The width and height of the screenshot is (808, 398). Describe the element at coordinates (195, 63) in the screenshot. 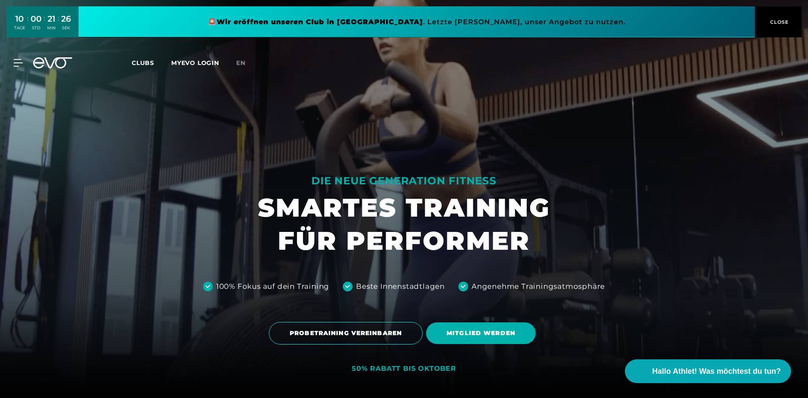

I see `a: MYEVO LOGIN` at that location.